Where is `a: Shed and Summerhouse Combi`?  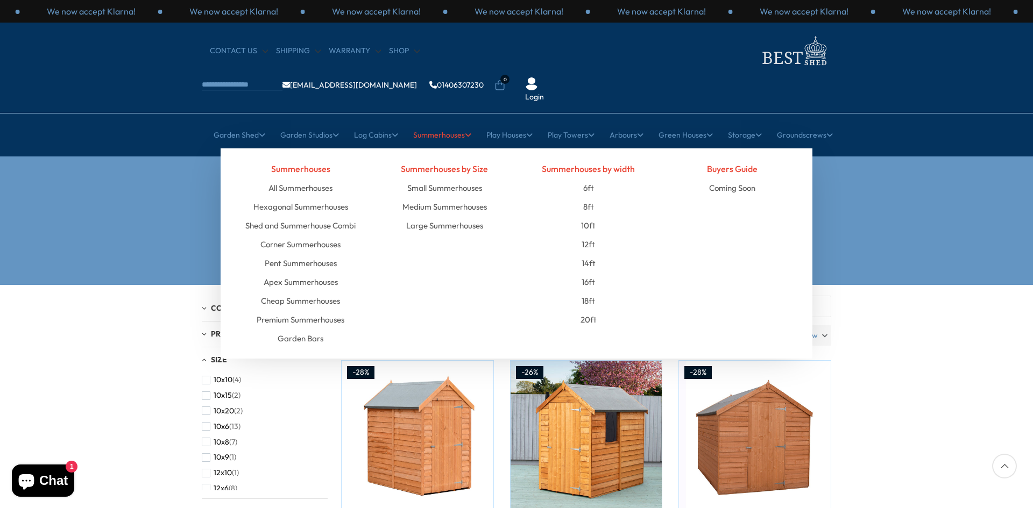
a: Shed and Summerhouse Combi is located at coordinates (300, 225).